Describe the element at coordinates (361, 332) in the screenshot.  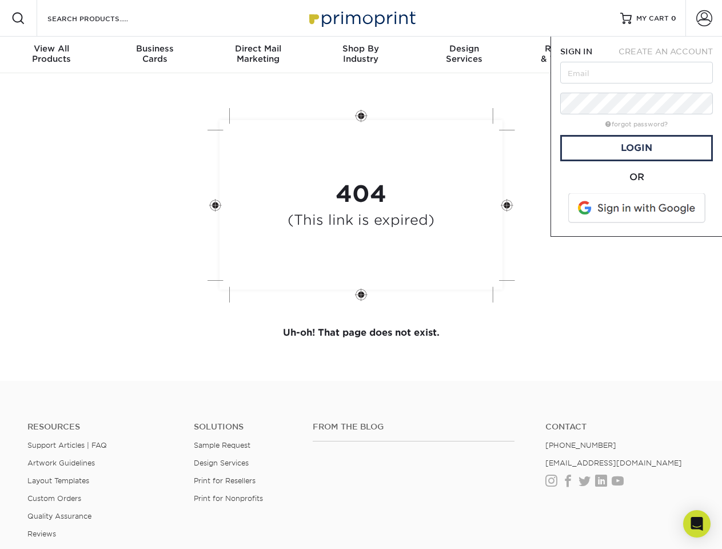
I see `strong: Uh-oh! That page does not exist.` at that location.